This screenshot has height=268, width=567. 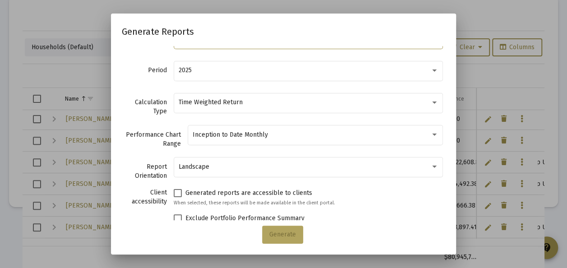 I want to click on label: Report Orientation, so click(x=144, y=171).